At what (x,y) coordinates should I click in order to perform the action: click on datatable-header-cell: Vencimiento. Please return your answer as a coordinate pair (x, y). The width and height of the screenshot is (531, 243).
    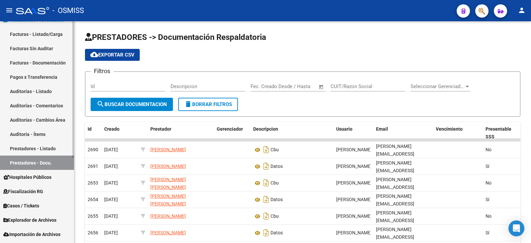
    Looking at the image, I should click on (458, 133).